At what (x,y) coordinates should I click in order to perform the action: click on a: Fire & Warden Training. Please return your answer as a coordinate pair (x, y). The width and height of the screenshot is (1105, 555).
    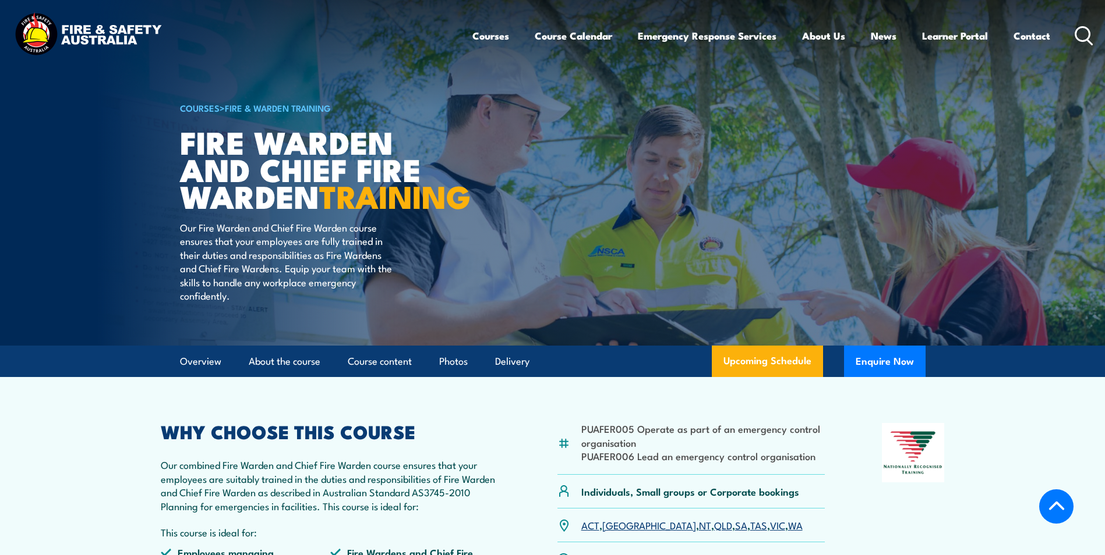
    Looking at the image, I should click on (278, 108).